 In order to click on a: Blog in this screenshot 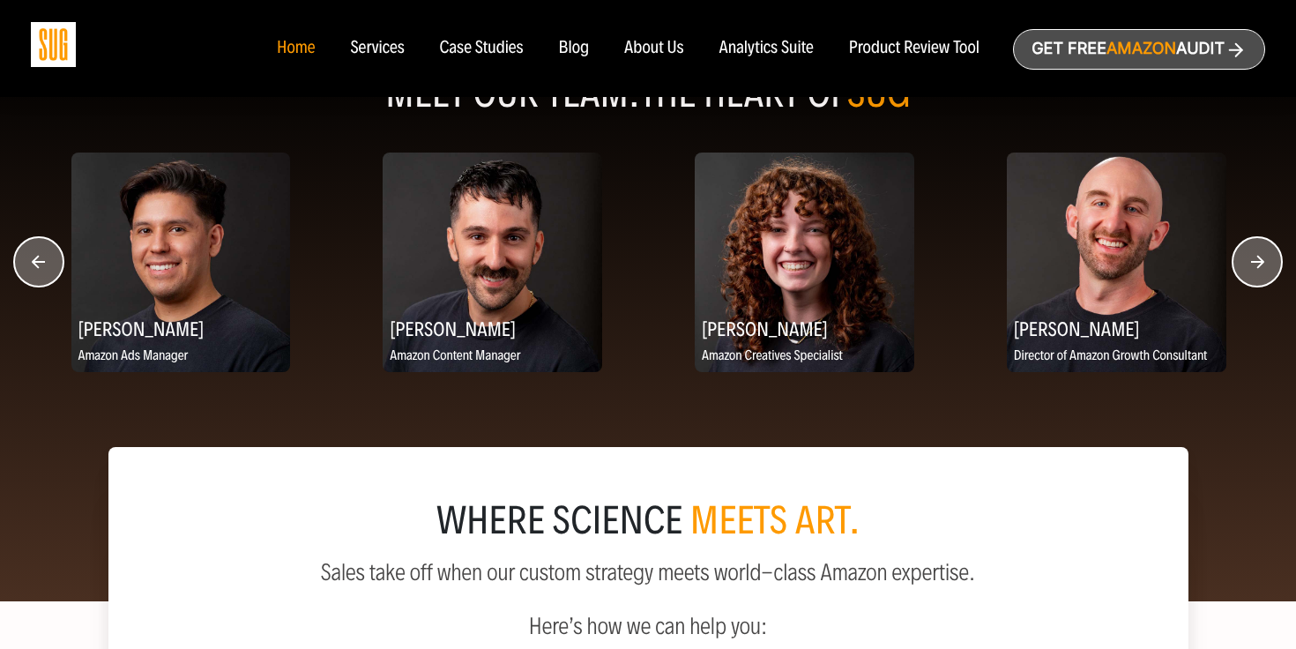, I will do `click(574, 48)`.